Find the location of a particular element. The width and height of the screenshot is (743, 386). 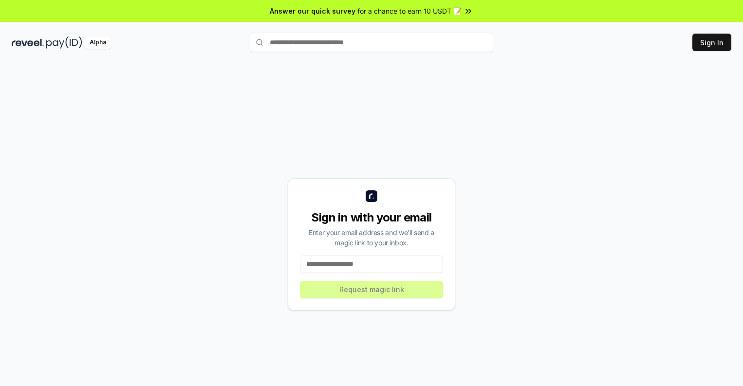

div: Sign in with your email is located at coordinates (372, 218).